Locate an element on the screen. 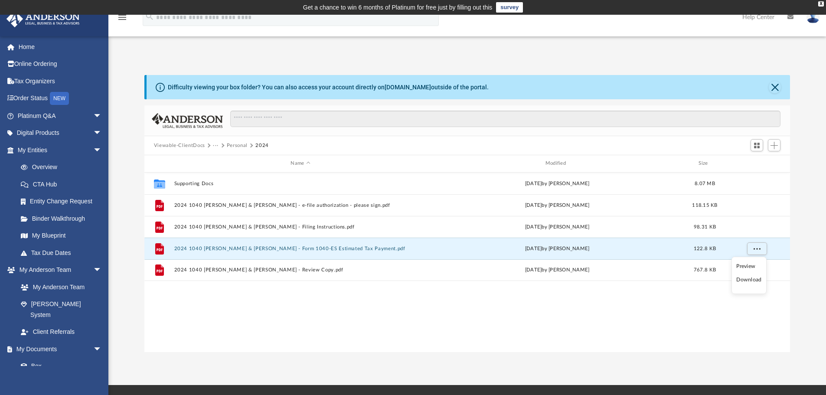 The image size is (826, 395). a: Platinum Q&Aarrow_drop_down is located at coordinates (60, 116).